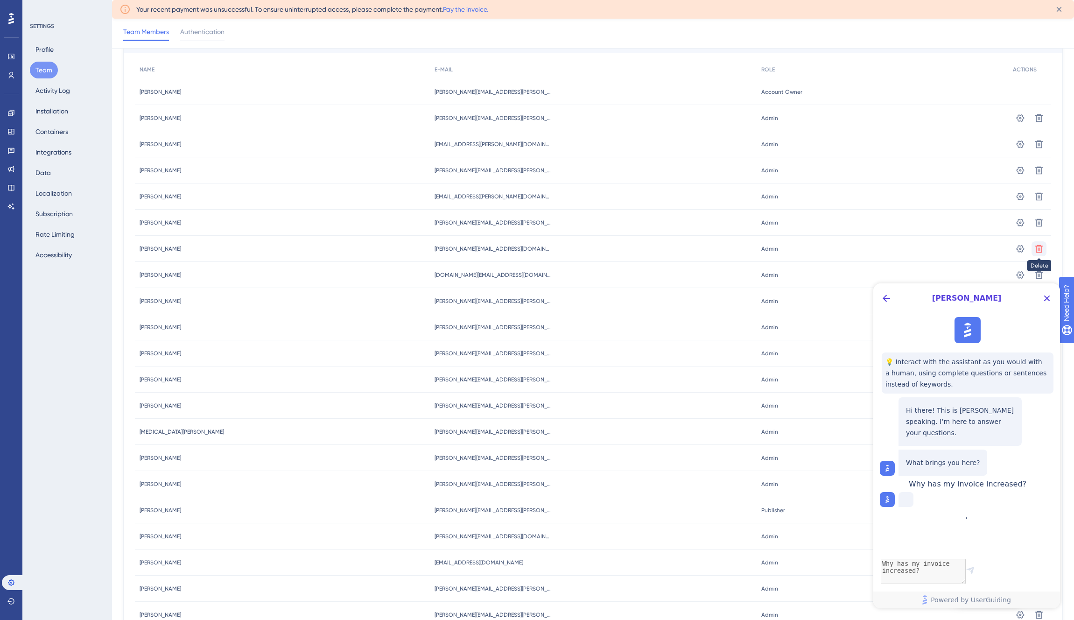  I want to click on span: Team Members, so click(146, 32).